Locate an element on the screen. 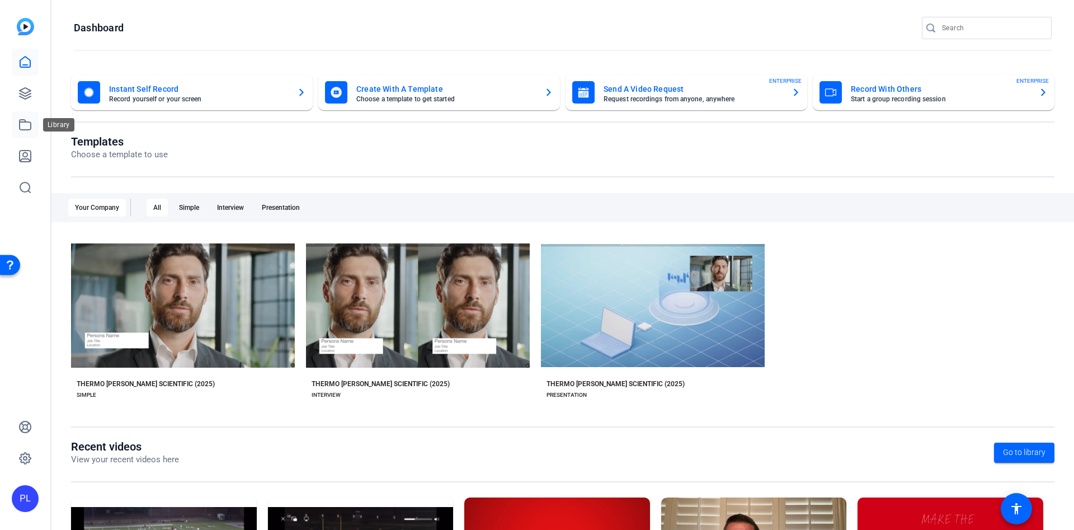 This screenshot has height=530, width=1074. button: Create With A TemplateChoose a template to get started is located at coordinates (439, 92).